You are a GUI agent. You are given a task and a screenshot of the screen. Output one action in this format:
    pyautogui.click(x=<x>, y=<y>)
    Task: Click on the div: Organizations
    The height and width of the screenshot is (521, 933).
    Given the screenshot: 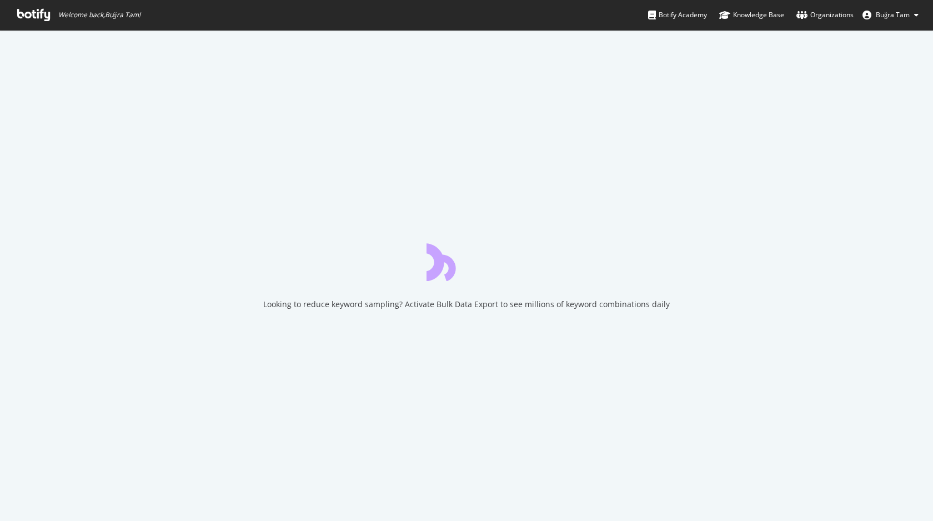 What is the action you would take?
    pyautogui.click(x=824, y=15)
    